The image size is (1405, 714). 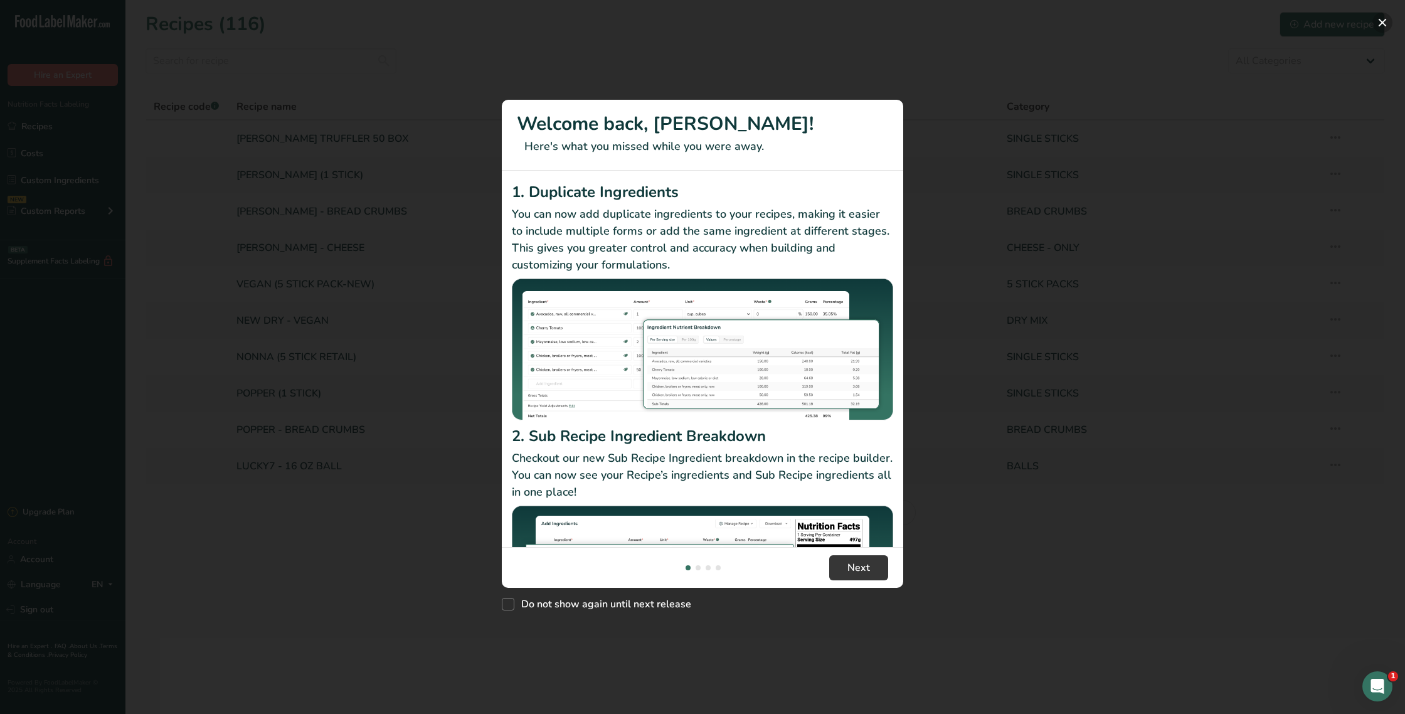 What do you see at coordinates (703, 475) in the screenshot?
I see `p: Checkout our new Sub Recipe Ingredient breakdown in the recipe builder. You can now see your Reci...` at bounding box center [703, 475].